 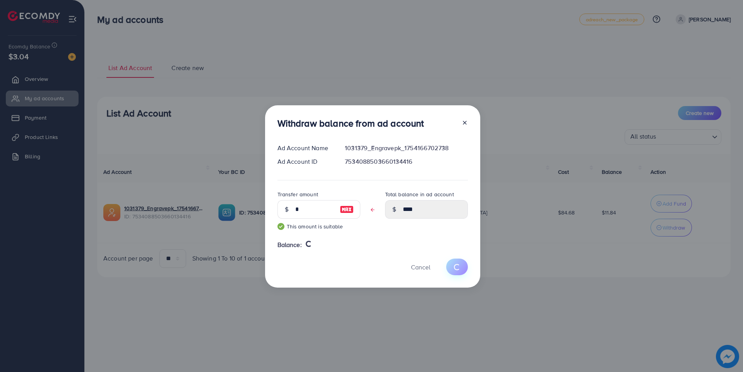 What do you see at coordinates (347, 209) in the screenshot?
I see `img: image` at bounding box center [347, 209].